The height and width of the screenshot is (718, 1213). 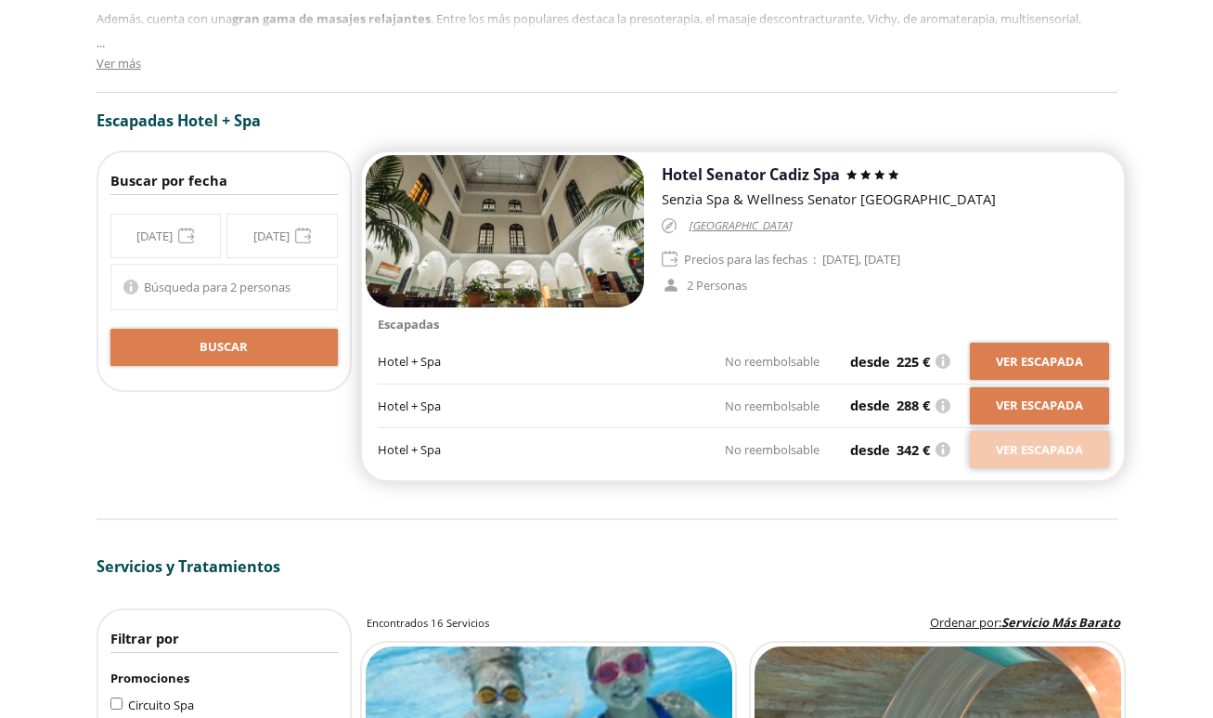 I want to click on button: Buscar, so click(x=224, y=347).